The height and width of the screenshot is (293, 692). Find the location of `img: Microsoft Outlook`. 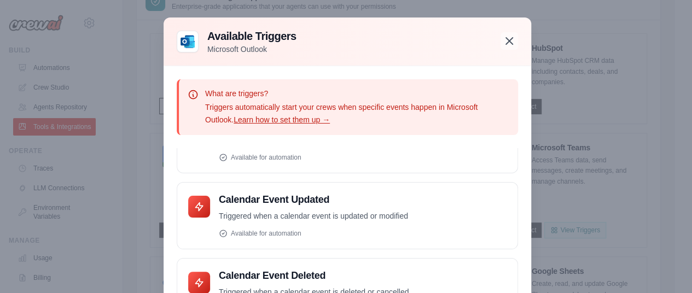

img: Microsoft Outlook is located at coordinates (188, 42).